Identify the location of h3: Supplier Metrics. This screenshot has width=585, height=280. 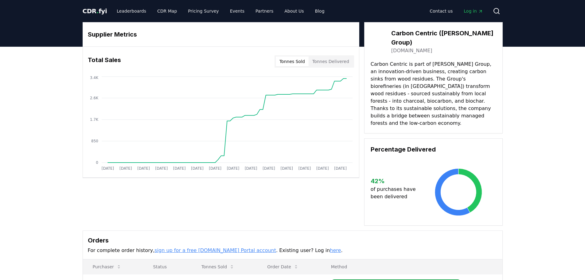
(221, 34).